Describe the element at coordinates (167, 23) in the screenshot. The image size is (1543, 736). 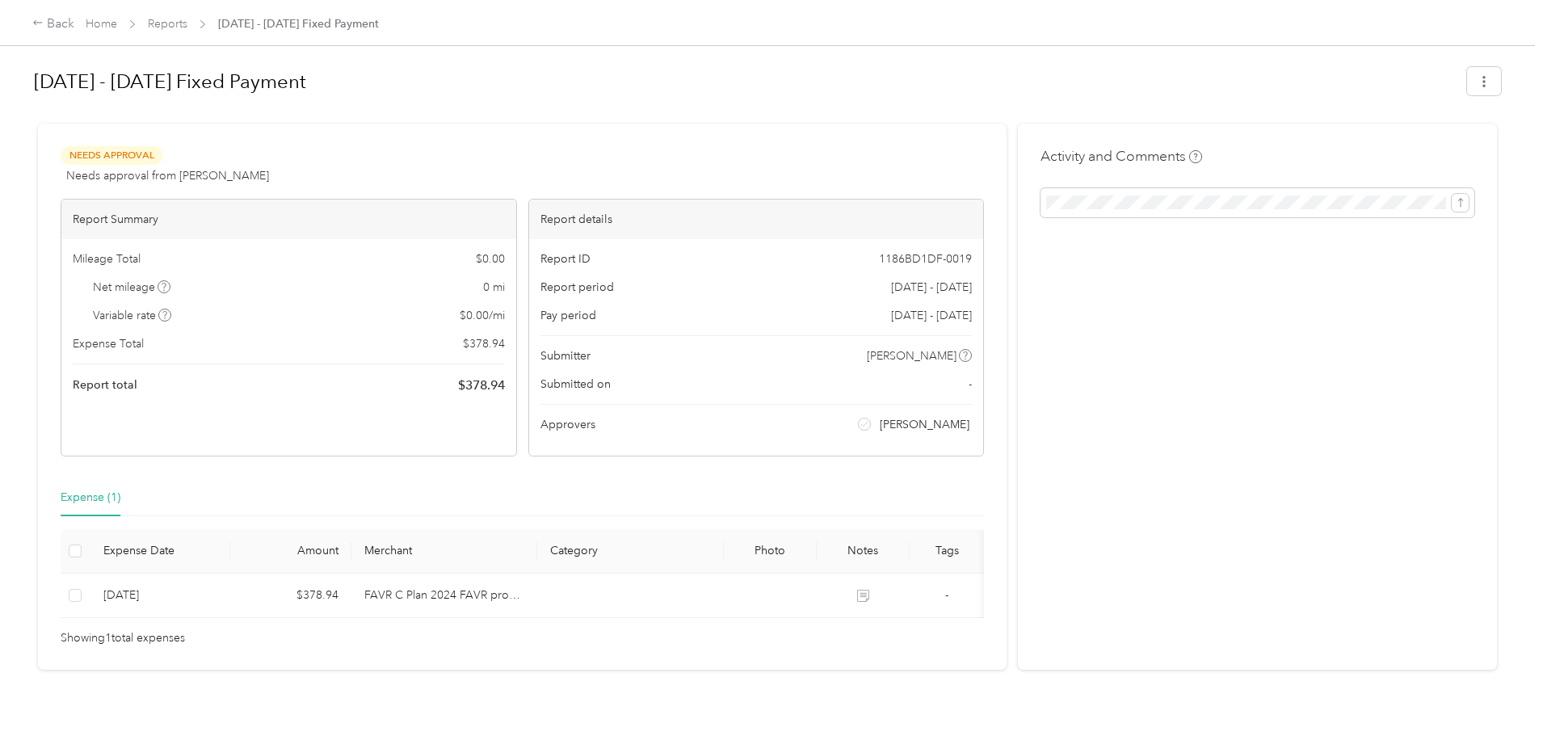
I see `a: Reports` at that location.